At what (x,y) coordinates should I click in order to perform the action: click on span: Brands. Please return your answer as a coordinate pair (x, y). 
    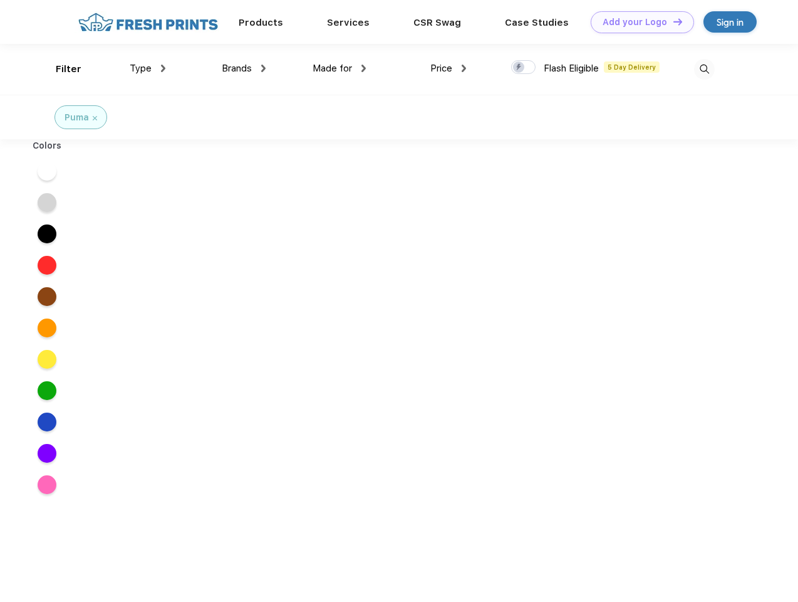
    Looking at the image, I should click on (237, 68).